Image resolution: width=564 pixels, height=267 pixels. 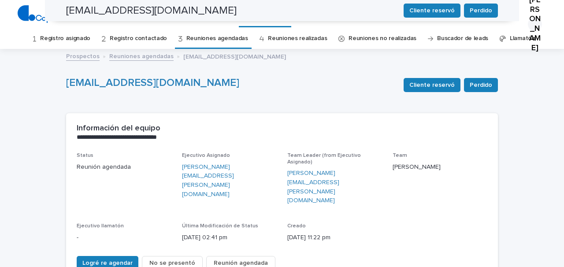 What do you see at coordinates (432, 85) in the screenshot?
I see `span: Cliente reservó` at bounding box center [432, 85].